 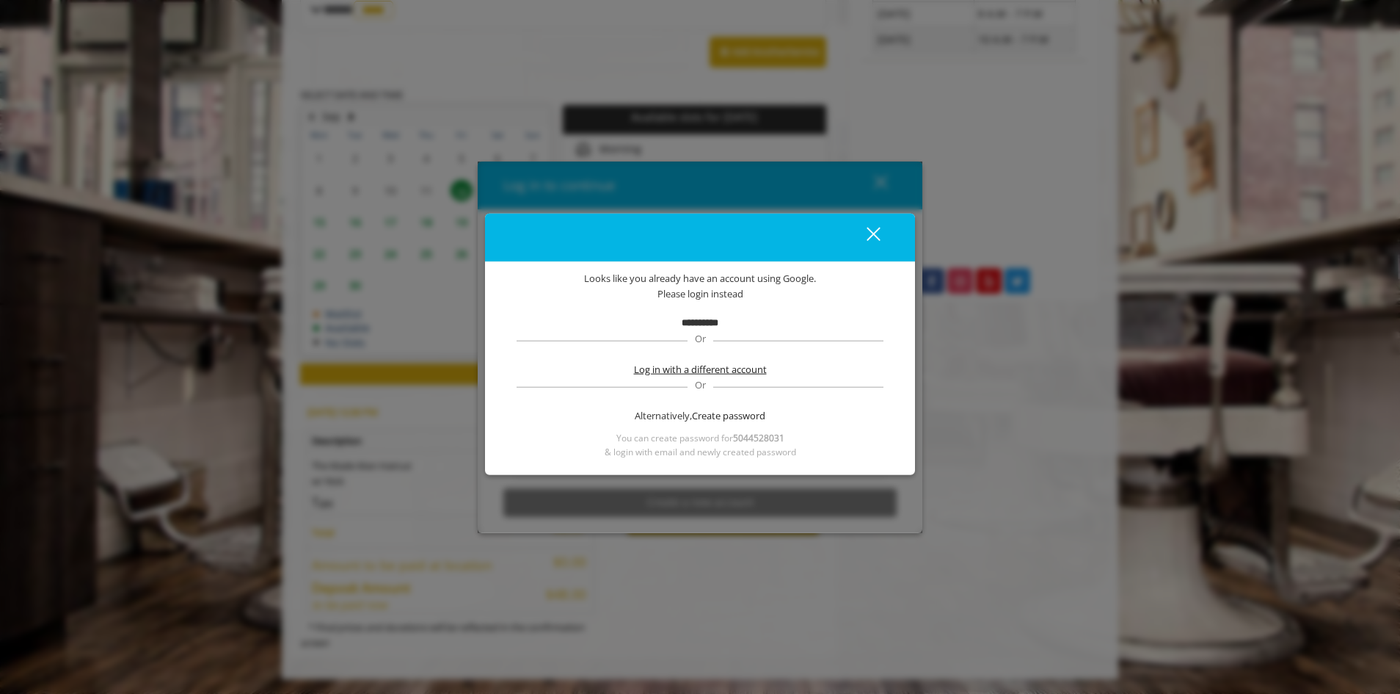 What do you see at coordinates (700, 369) in the screenshot?
I see `span: Log in with a different account` at bounding box center [700, 369].